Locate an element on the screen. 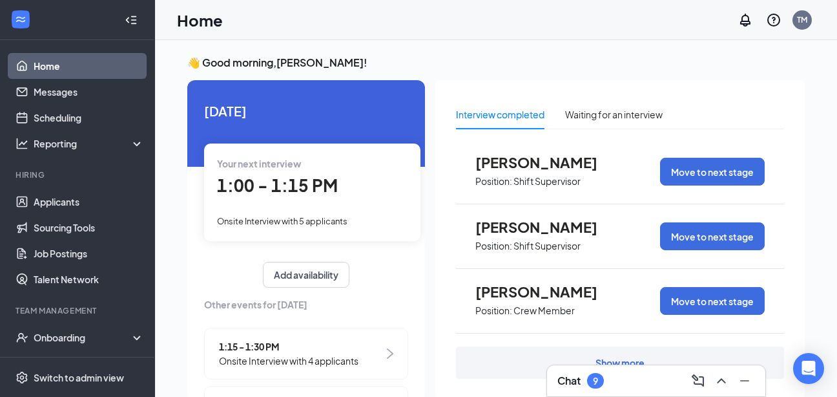 The width and height of the screenshot is (837, 397). svg: Settings is located at coordinates (22, 377).